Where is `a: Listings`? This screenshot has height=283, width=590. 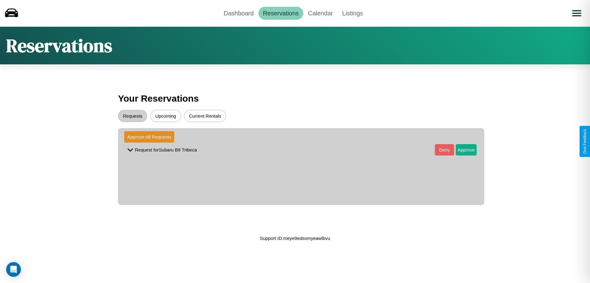 a: Listings is located at coordinates (353, 13).